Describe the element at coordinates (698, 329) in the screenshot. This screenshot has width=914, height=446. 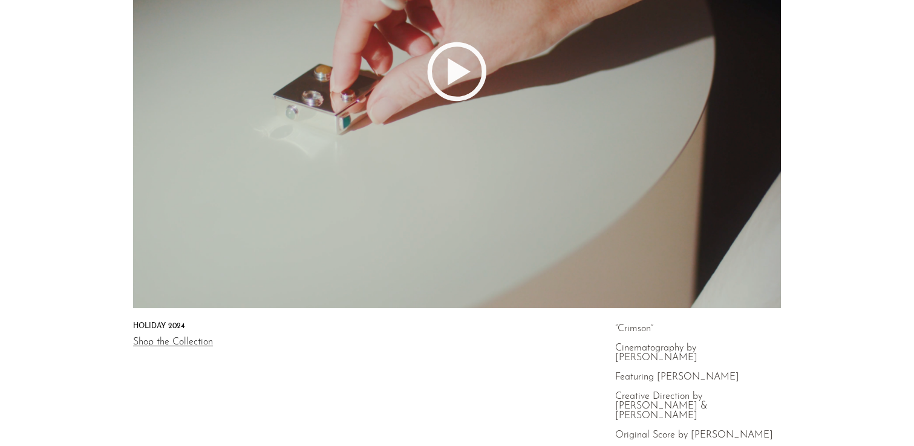
I see `p: “Crimson”` at that location.